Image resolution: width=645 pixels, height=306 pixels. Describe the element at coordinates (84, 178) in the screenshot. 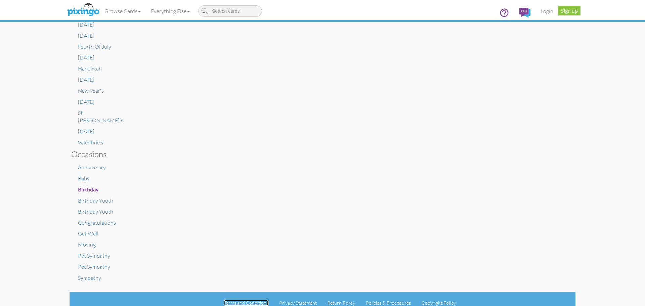

I see `a: Baby` at that location.